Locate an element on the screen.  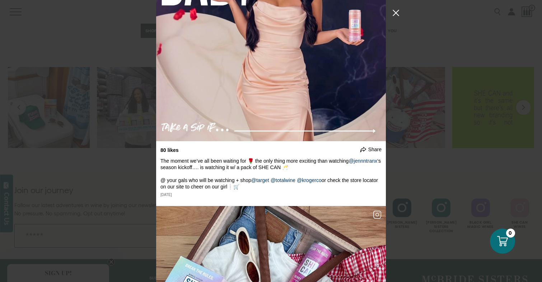
a: @jennntranx is located at coordinates (363, 161).